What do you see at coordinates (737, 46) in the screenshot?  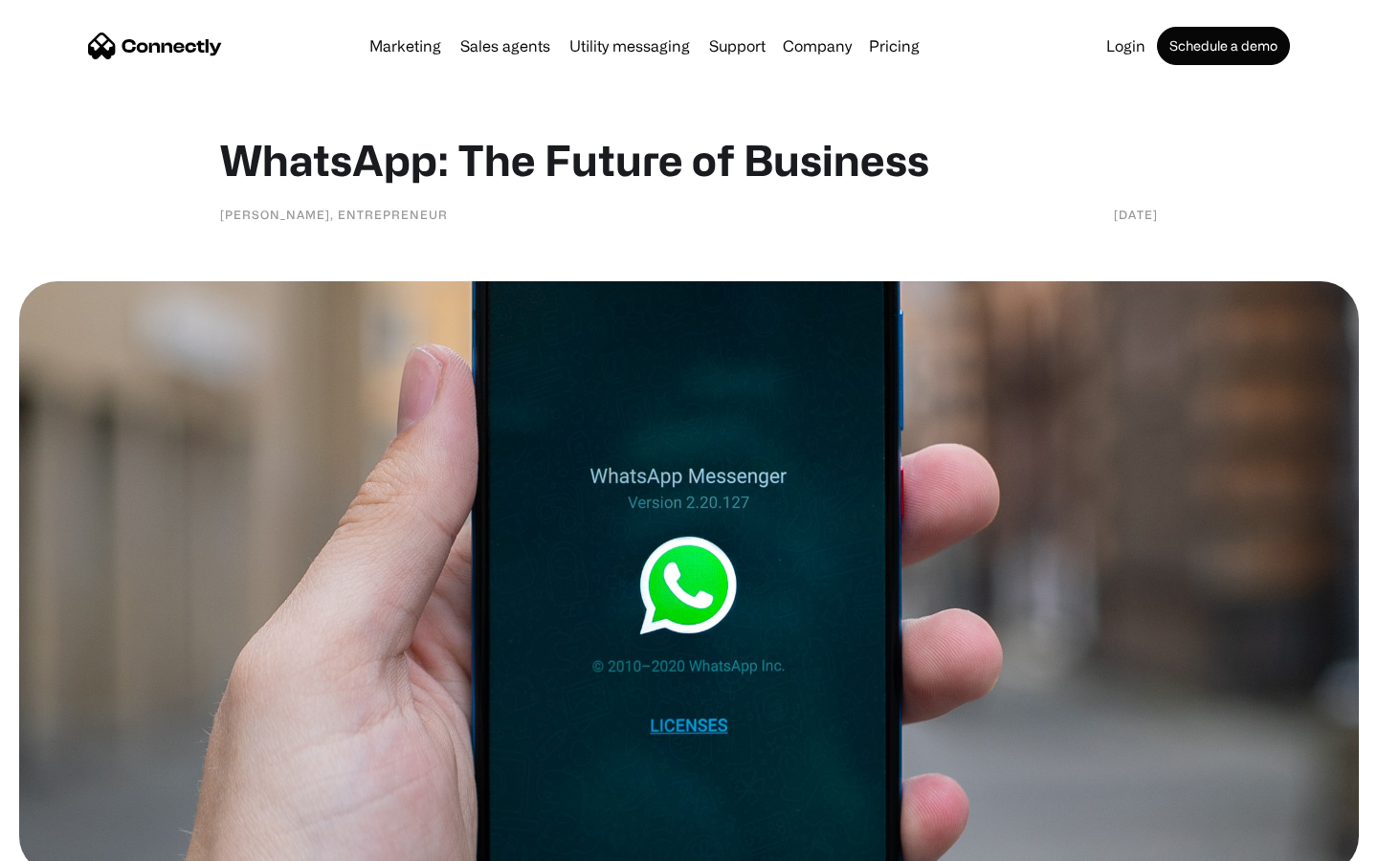 I see `a: Support` at bounding box center [737, 46].